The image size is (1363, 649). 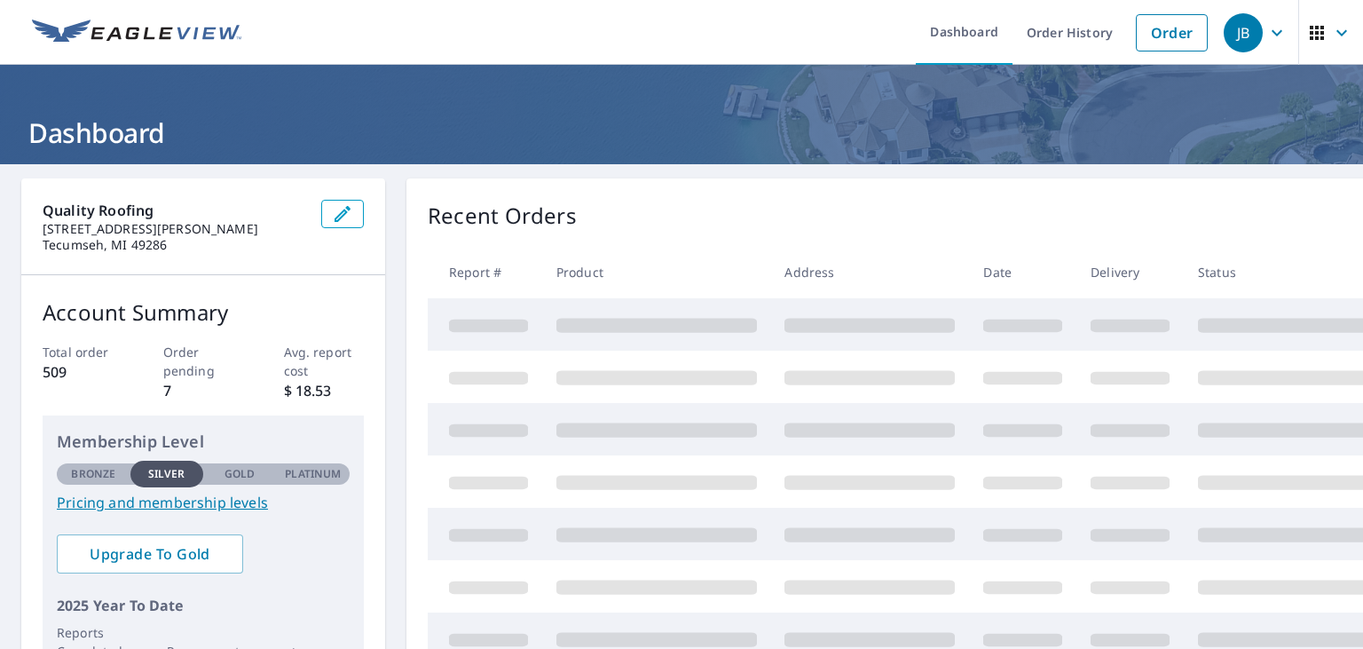 I want to click on a: Upgrade To Gold, so click(x=150, y=554).